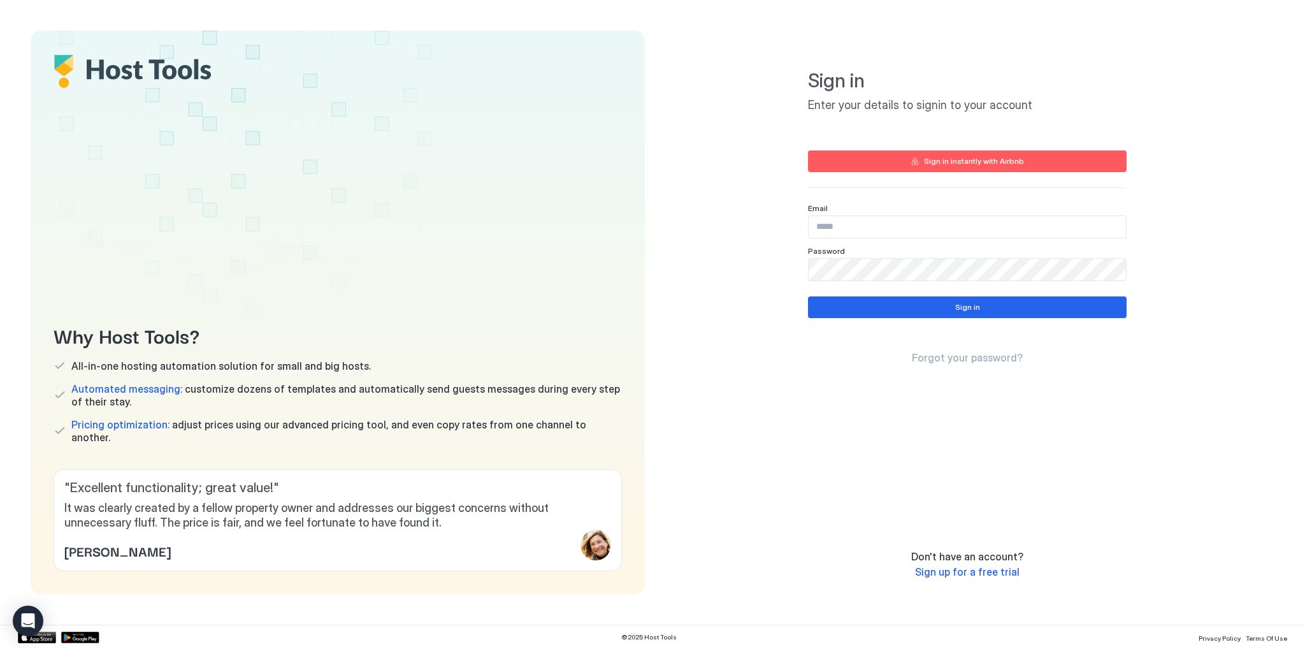 The height and width of the screenshot is (649, 1305). What do you see at coordinates (968, 307) in the screenshot?
I see `div: Sign in` at bounding box center [968, 307].